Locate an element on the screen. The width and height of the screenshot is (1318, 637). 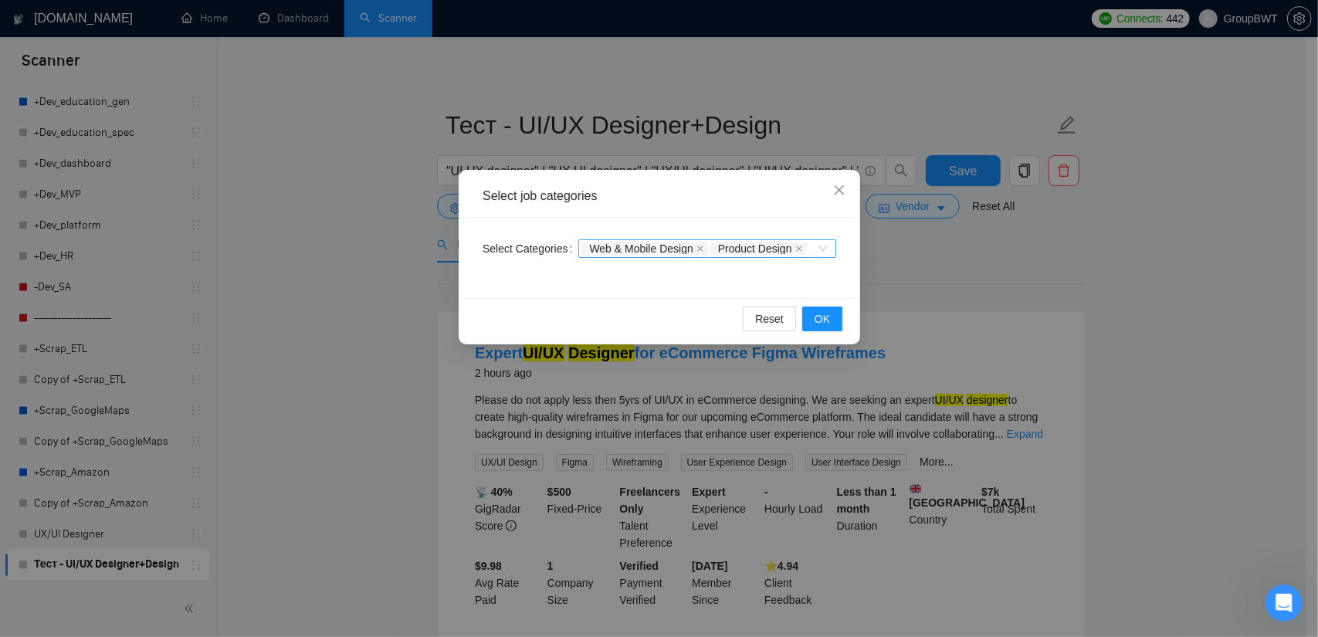
button: Close is located at coordinates (839, 191).